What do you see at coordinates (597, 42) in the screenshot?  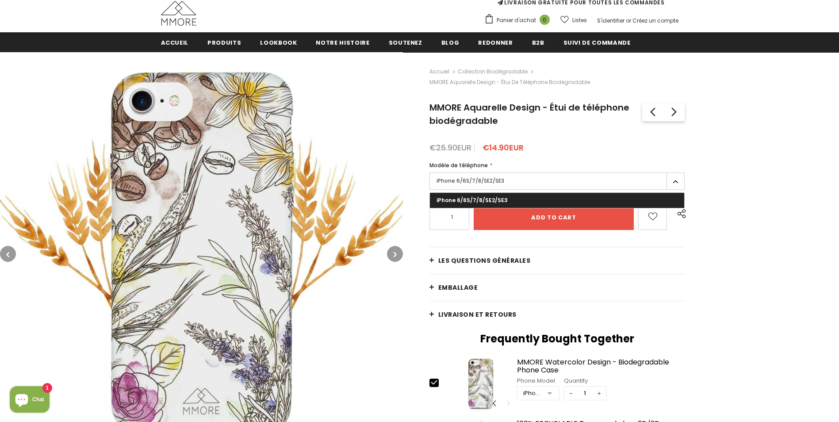 I see `span: Suivi de commande` at bounding box center [597, 42].